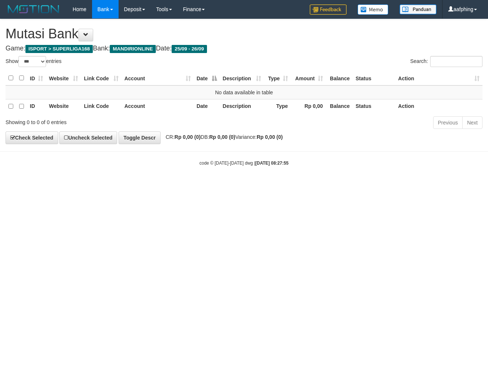 This screenshot has height=376, width=488. I want to click on th: ID, so click(36, 106).